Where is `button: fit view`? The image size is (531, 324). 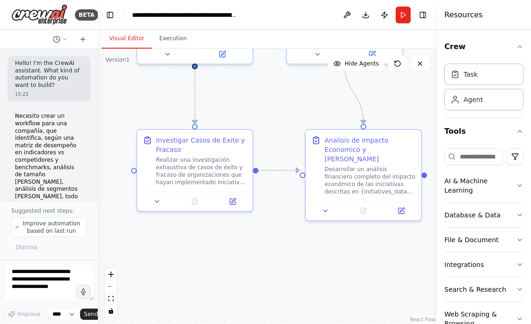
button: fit view is located at coordinates (111, 299).